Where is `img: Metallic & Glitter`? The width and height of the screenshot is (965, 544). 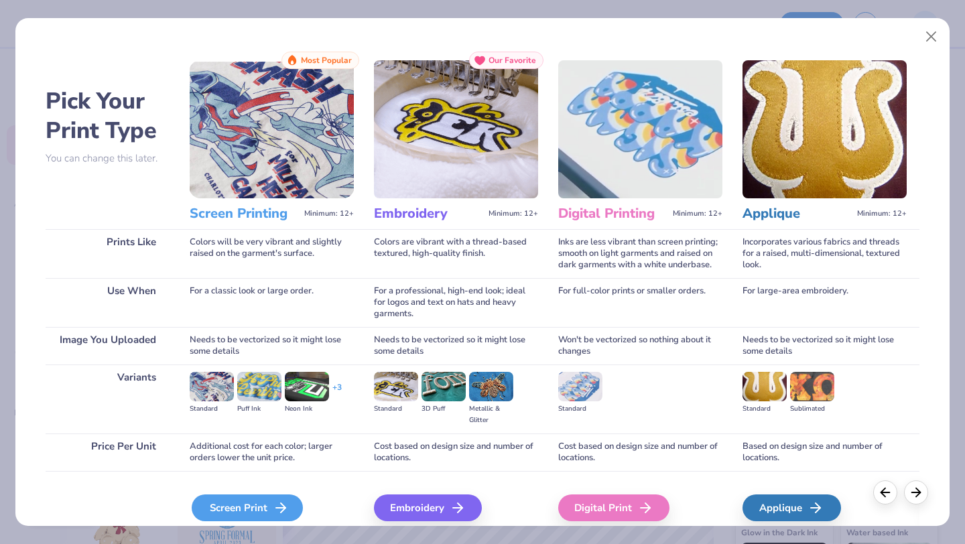 img: Metallic & Glitter is located at coordinates (491, 387).